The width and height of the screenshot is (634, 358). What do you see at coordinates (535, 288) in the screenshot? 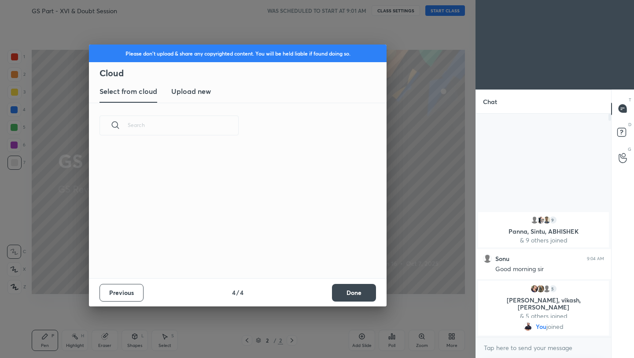
I see `img: 9a58a05a9ad6482a82cd9b5ca215b066.jpg` at bounding box center [535, 288].